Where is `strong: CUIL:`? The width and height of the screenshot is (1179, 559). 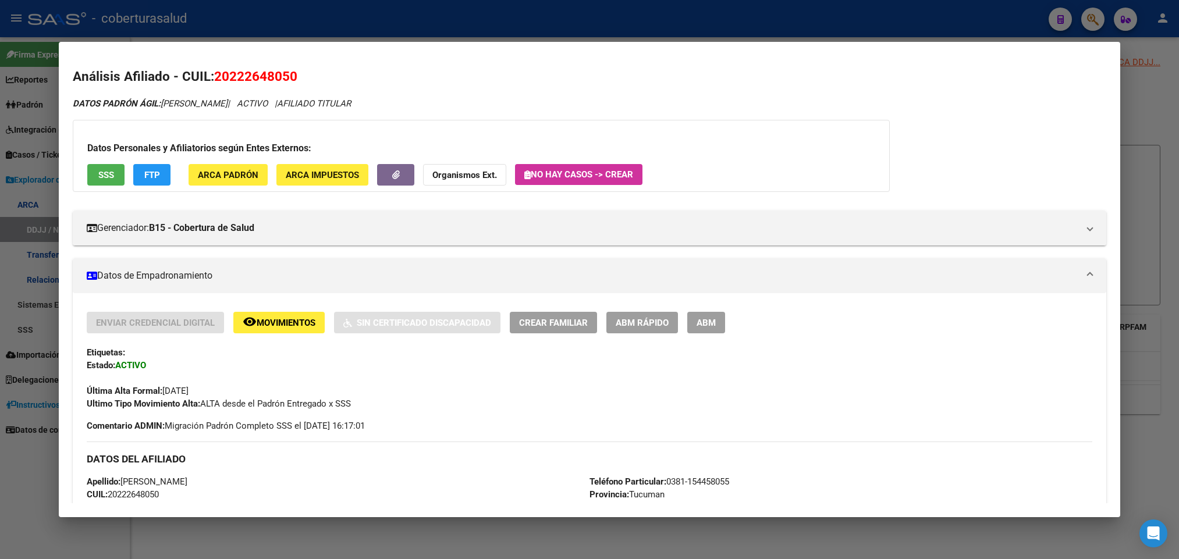
strong: CUIL: is located at coordinates (97, 495).